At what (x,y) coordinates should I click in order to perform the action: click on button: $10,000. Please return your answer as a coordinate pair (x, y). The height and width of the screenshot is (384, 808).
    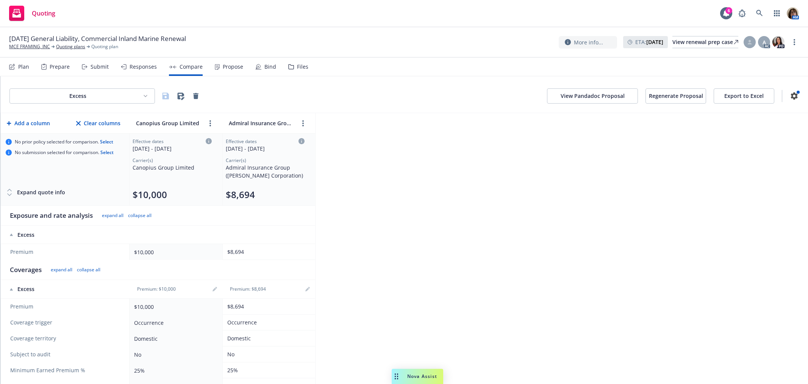
    Looking at the image, I should click on (150, 194).